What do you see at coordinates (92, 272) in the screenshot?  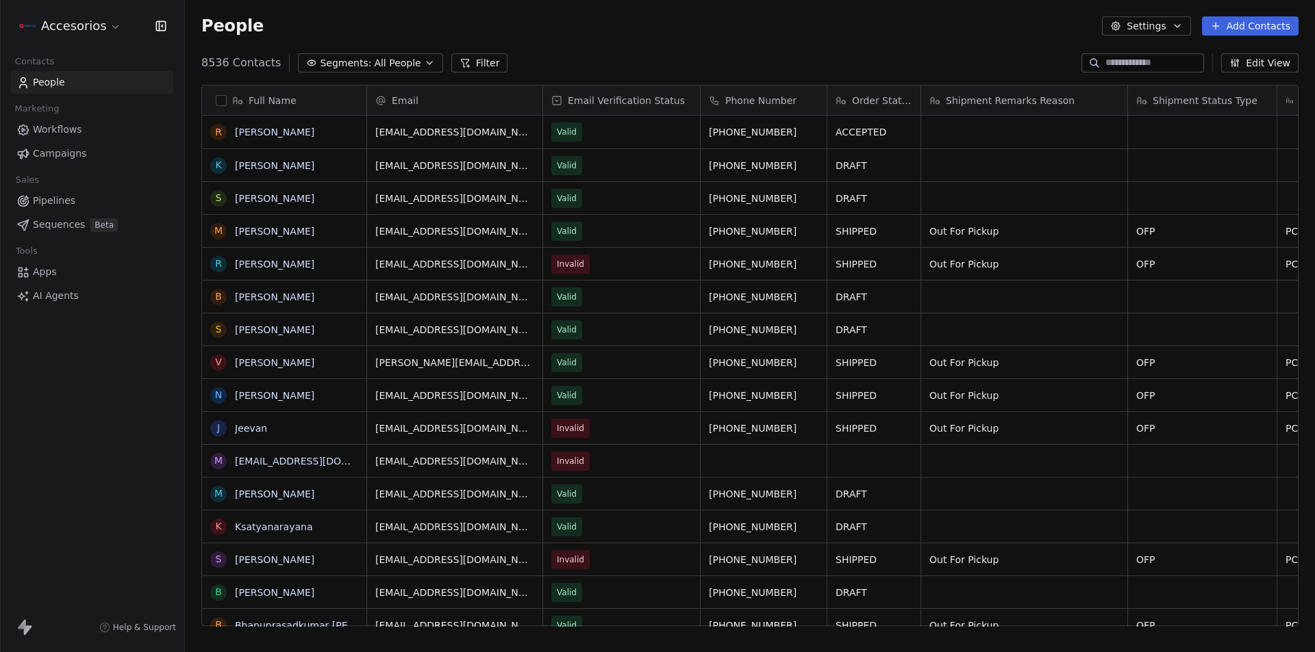 I see `a: Apps` at bounding box center [92, 272].